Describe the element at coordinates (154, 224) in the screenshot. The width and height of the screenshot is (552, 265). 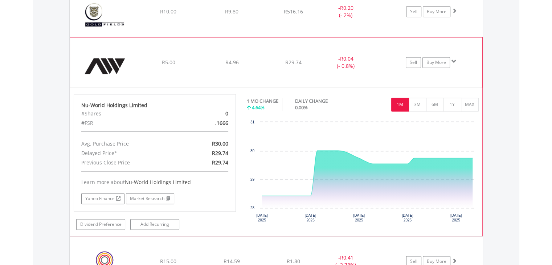
I see `a: Add Recurring` at that location.